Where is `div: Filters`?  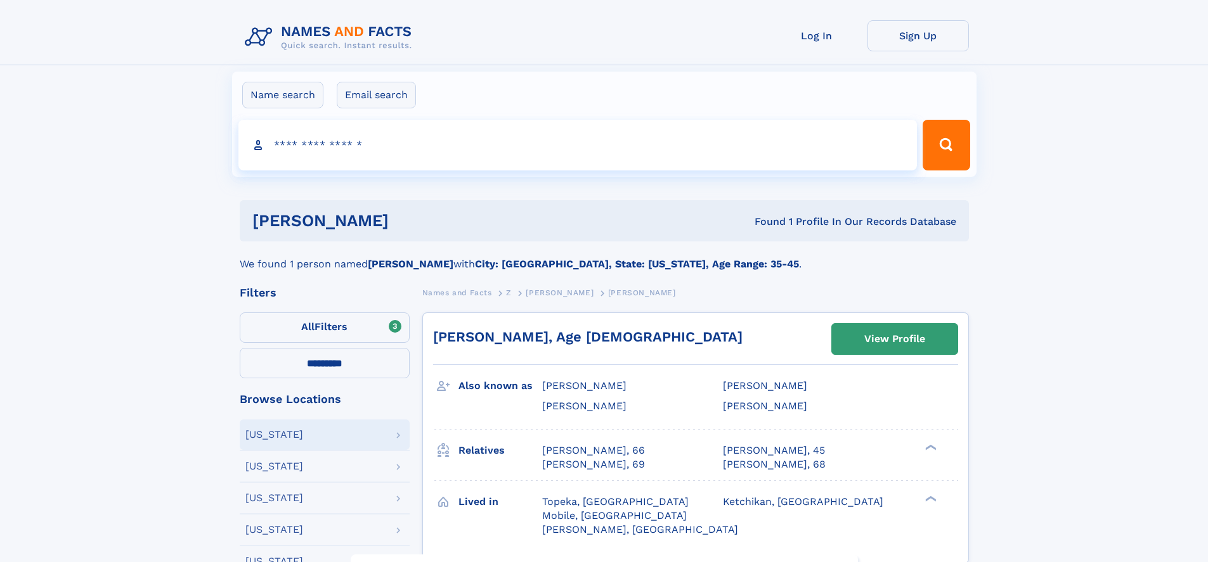 div: Filters is located at coordinates (325, 293).